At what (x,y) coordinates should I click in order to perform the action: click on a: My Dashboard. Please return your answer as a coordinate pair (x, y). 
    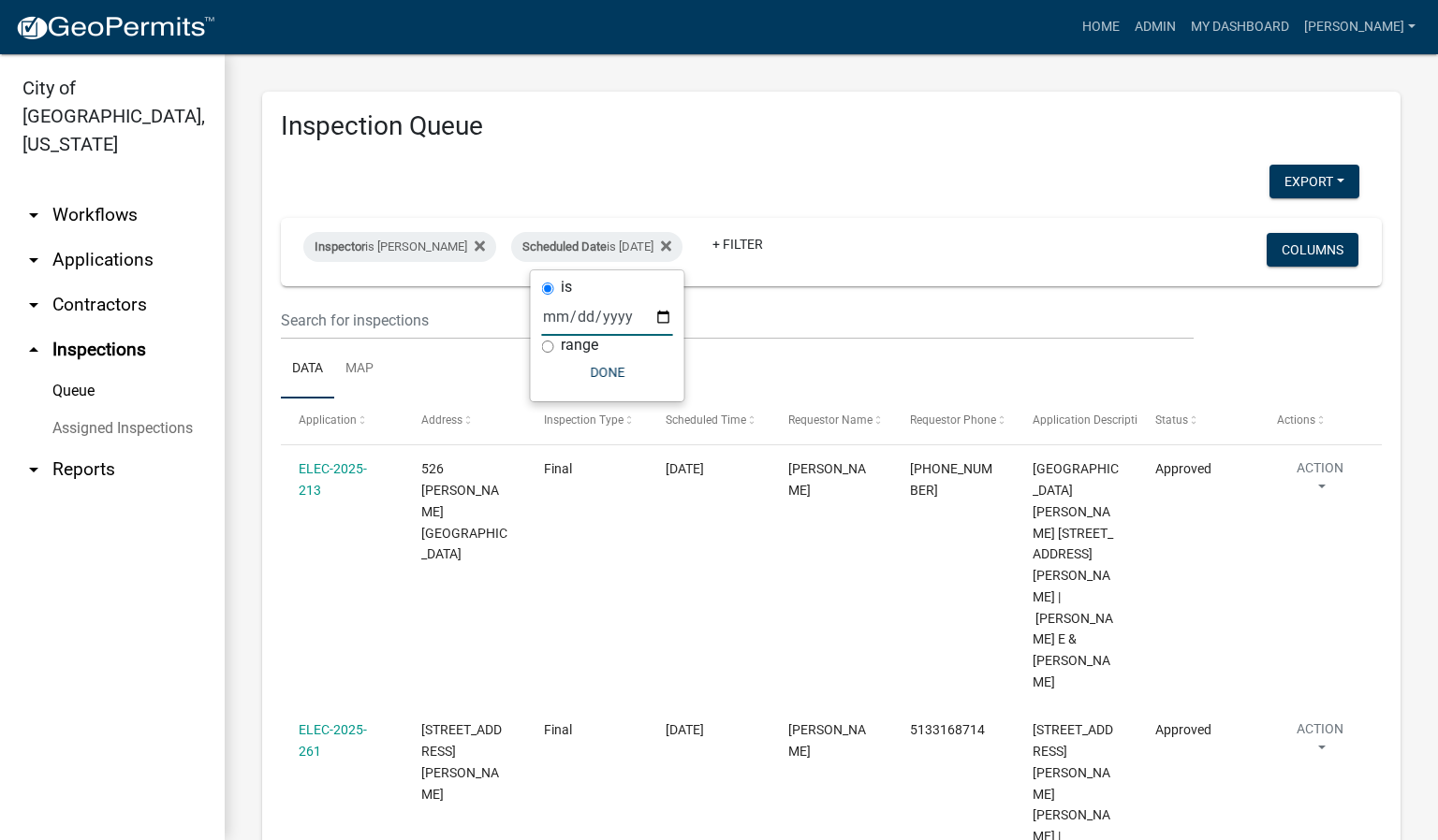
    Looking at the image, I should click on (1239, 27).